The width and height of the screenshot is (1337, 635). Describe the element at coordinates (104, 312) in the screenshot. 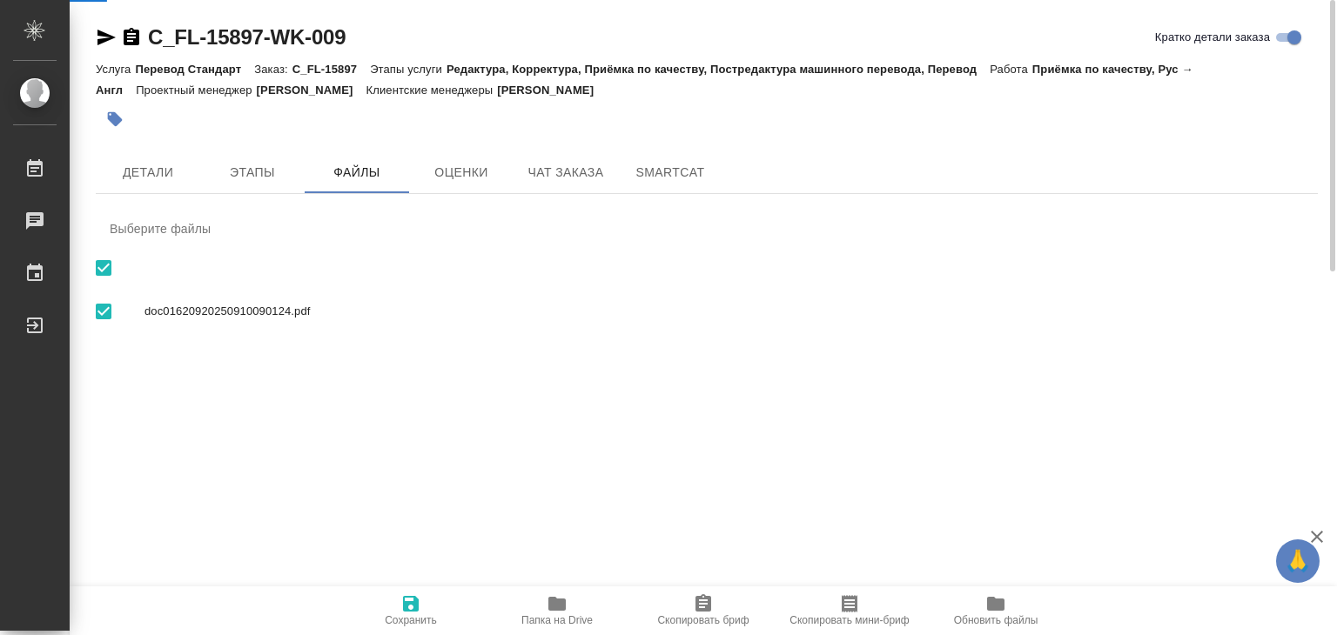

I see `span: Выбрать все вложенные папки` at that location.